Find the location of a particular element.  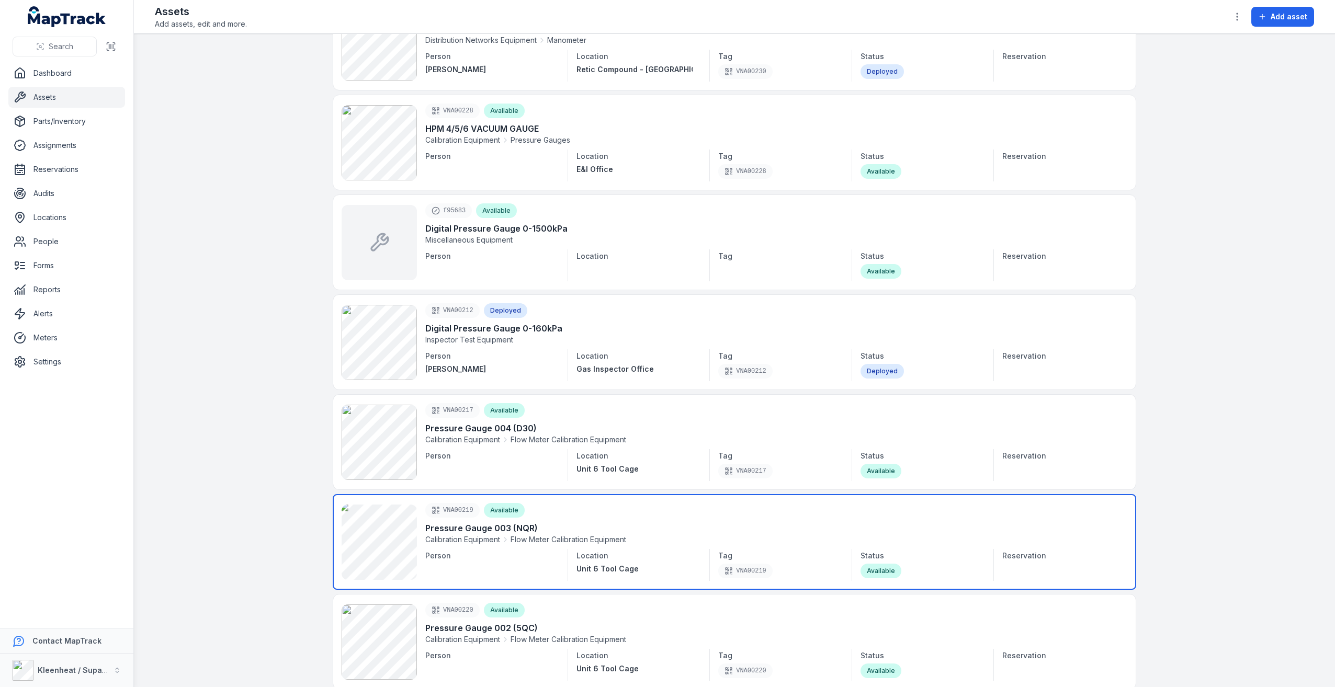

div: VNA00217 is located at coordinates (746, 471).